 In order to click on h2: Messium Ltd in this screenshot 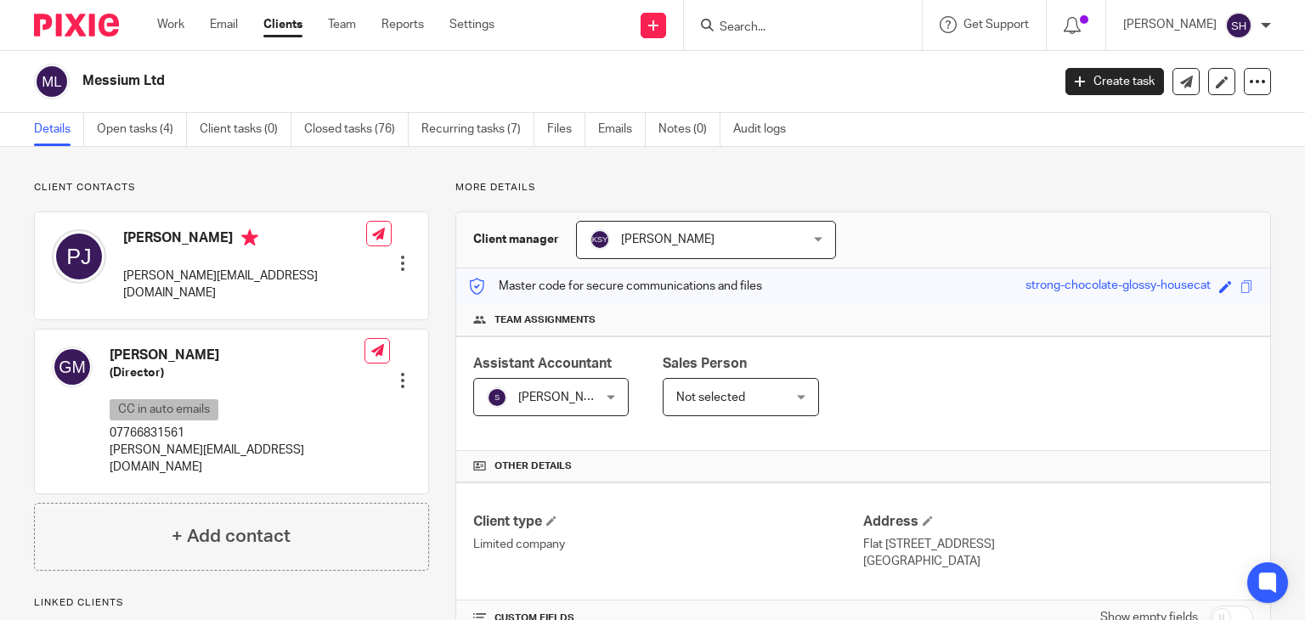, I will do `click(466, 81)`.